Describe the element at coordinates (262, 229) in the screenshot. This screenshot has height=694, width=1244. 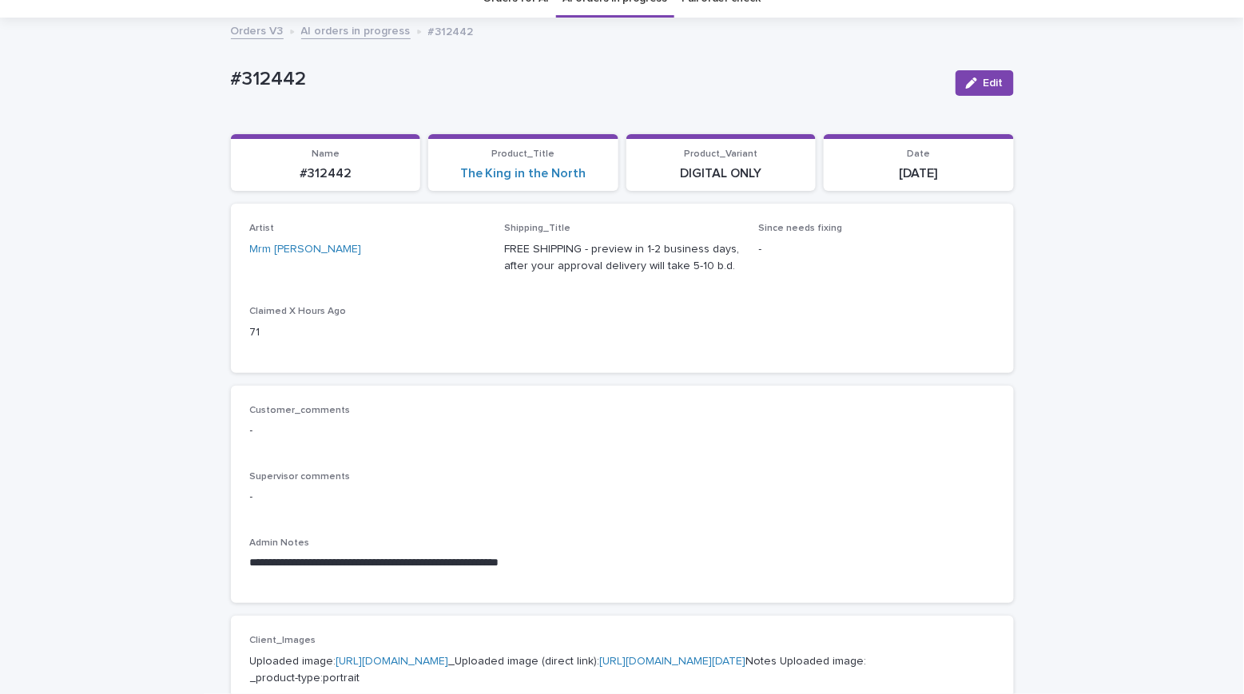
I see `span: Artist` at that location.